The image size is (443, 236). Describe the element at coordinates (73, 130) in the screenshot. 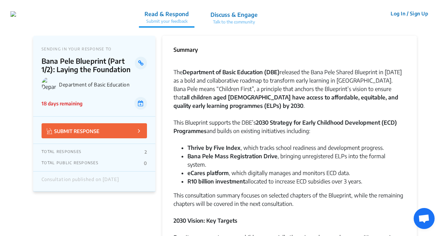

I see `p: SUBMIT RESPONSE` at that location.